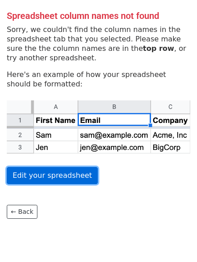 Image resolution: width=197 pixels, height=262 pixels. What do you see at coordinates (98, 79) in the screenshot?
I see `p: Here's an example of how your spreadsheet should be formatted:` at bounding box center [98, 79].